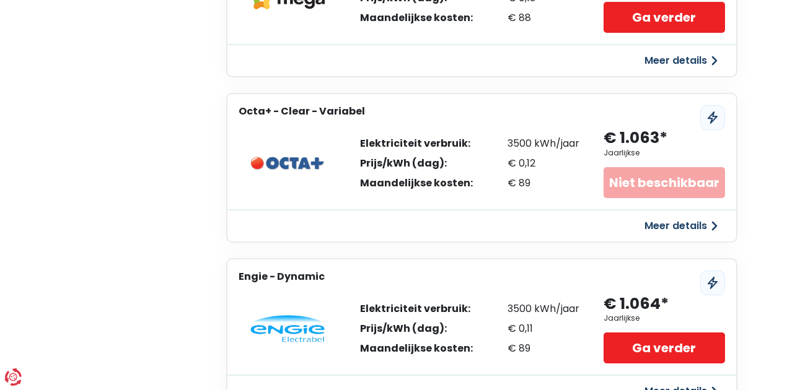  Describe the element at coordinates (288, 329) in the screenshot. I see `img: Engie` at that location.